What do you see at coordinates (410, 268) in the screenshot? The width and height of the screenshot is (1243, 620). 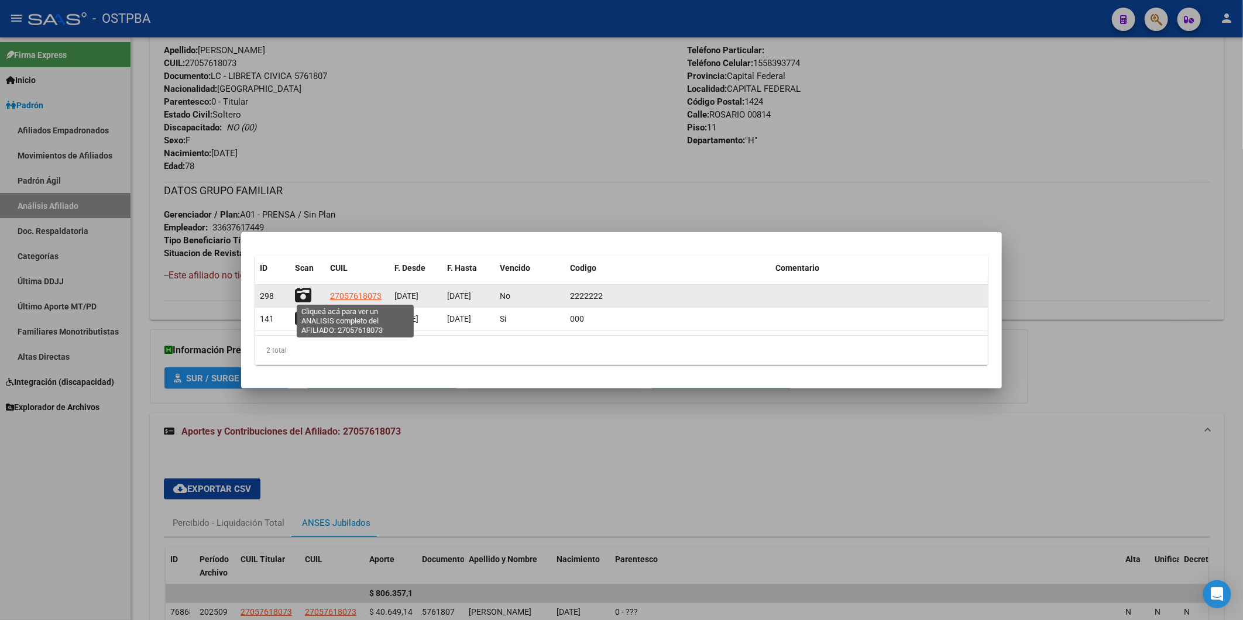 I see `span: F. Desde` at bounding box center [410, 268].